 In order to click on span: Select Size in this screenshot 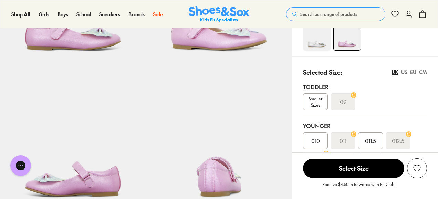, I will do `click(354, 168)`.